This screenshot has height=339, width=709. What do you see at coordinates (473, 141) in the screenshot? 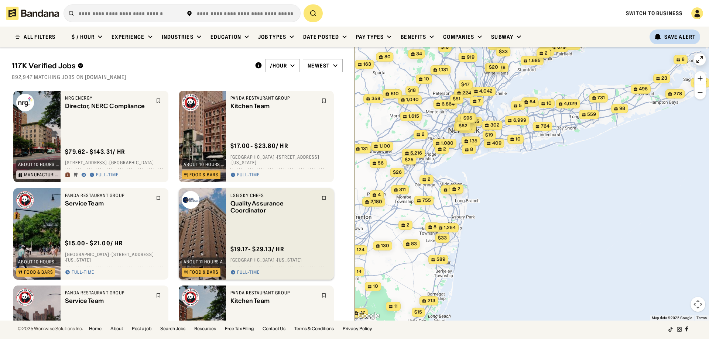
I see `span: 135` at bounding box center [473, 141].